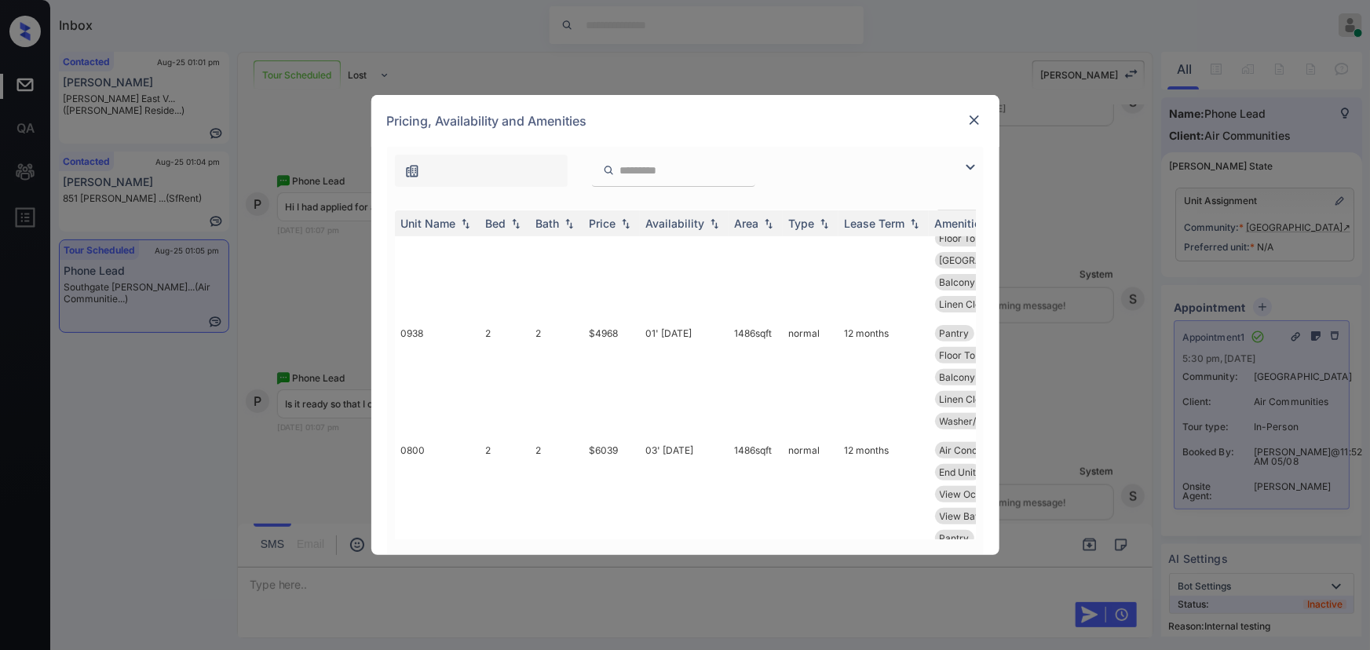  Describe the element at coordinates (975, 494) in the screenshot. I see `span: View Ocean Full` at that location.